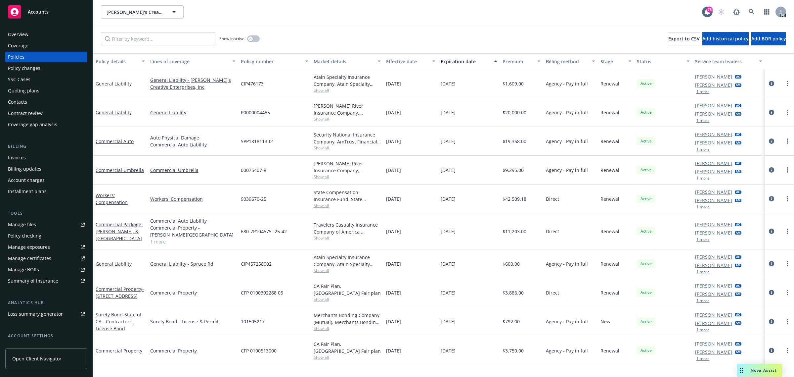 Image resolution: width=794 pixels, height=377 pixels. I want to click on div: Policy number, so click(271, 61).